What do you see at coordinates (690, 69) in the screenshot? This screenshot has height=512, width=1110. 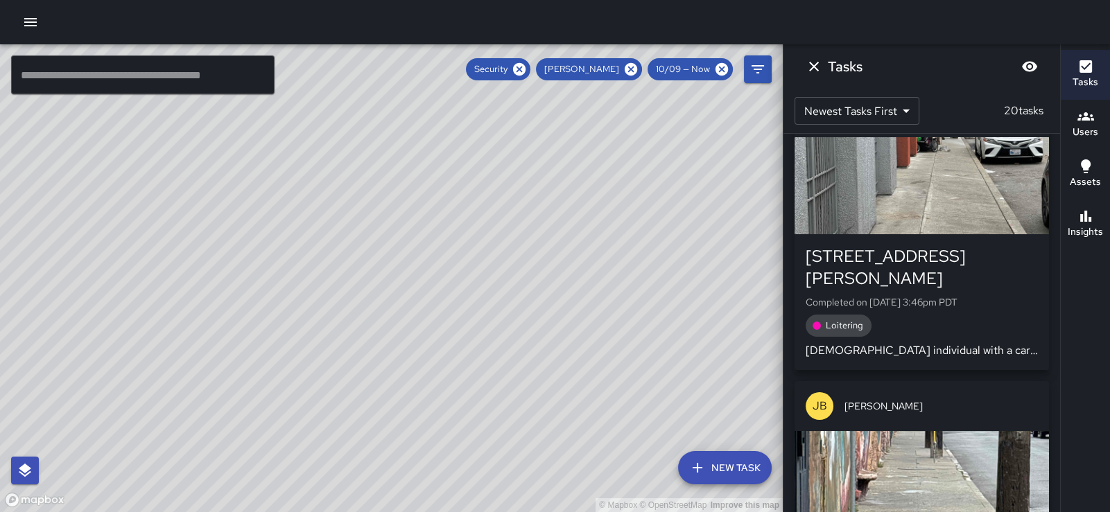 I see `div: 10/09 — Now` at bounding box center [690, 69].